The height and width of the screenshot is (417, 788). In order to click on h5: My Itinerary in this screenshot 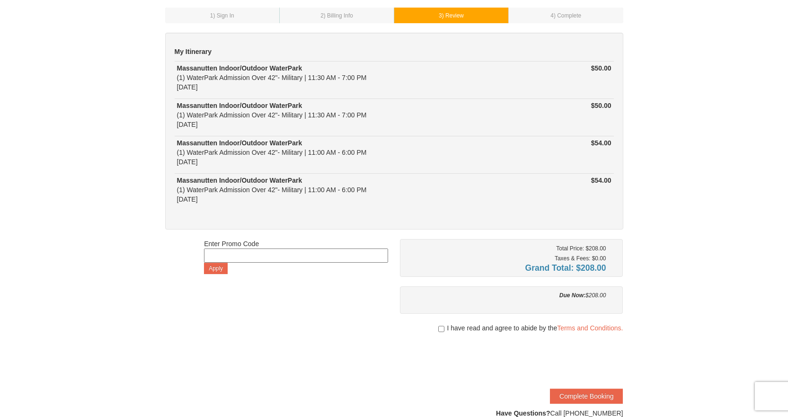, I will do `click(394, 52)`.